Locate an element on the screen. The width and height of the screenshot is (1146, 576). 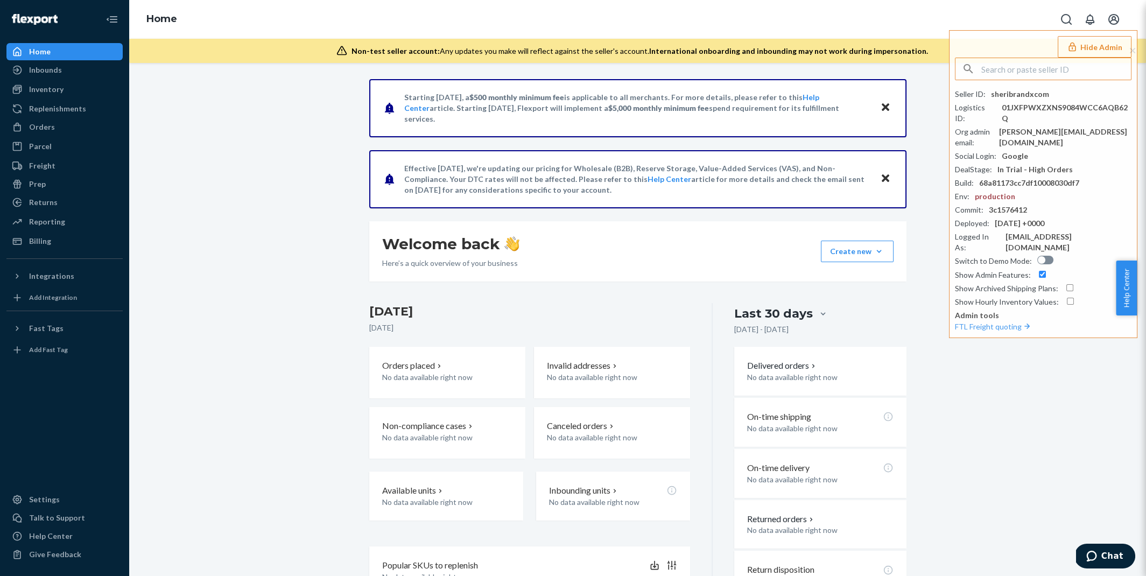
a: Parcel is located at coordinates (65, 146).